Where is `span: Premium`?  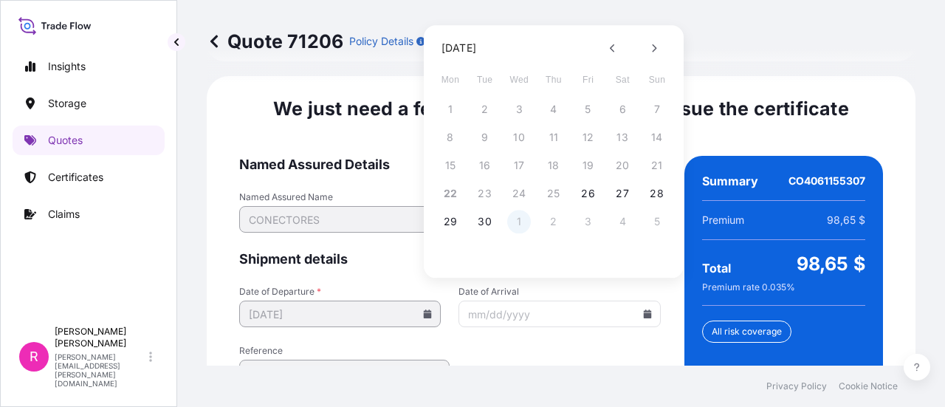
span: Premium is located at coordinates (723, 220).